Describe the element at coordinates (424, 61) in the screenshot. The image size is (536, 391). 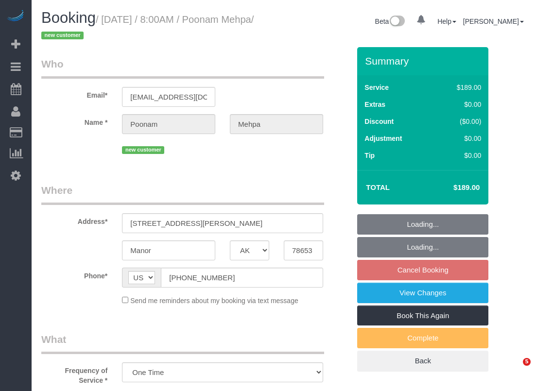
I see `h3: Summary` at that location.